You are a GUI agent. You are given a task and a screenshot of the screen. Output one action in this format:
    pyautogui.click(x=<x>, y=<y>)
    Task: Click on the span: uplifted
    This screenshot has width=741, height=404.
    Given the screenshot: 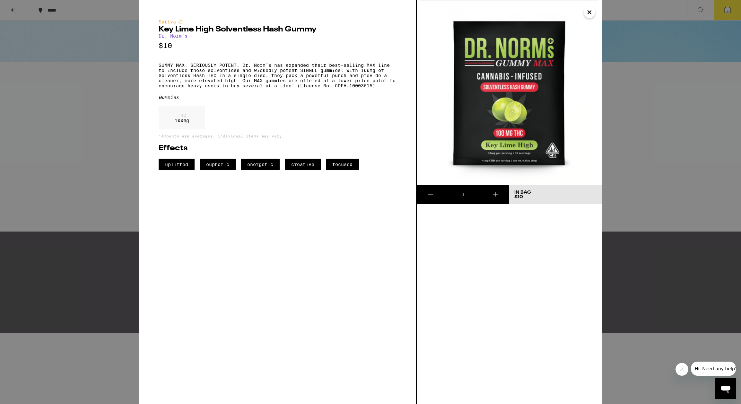 What is the action you would take?
    pyautogui.click(x=177, y=164)
    